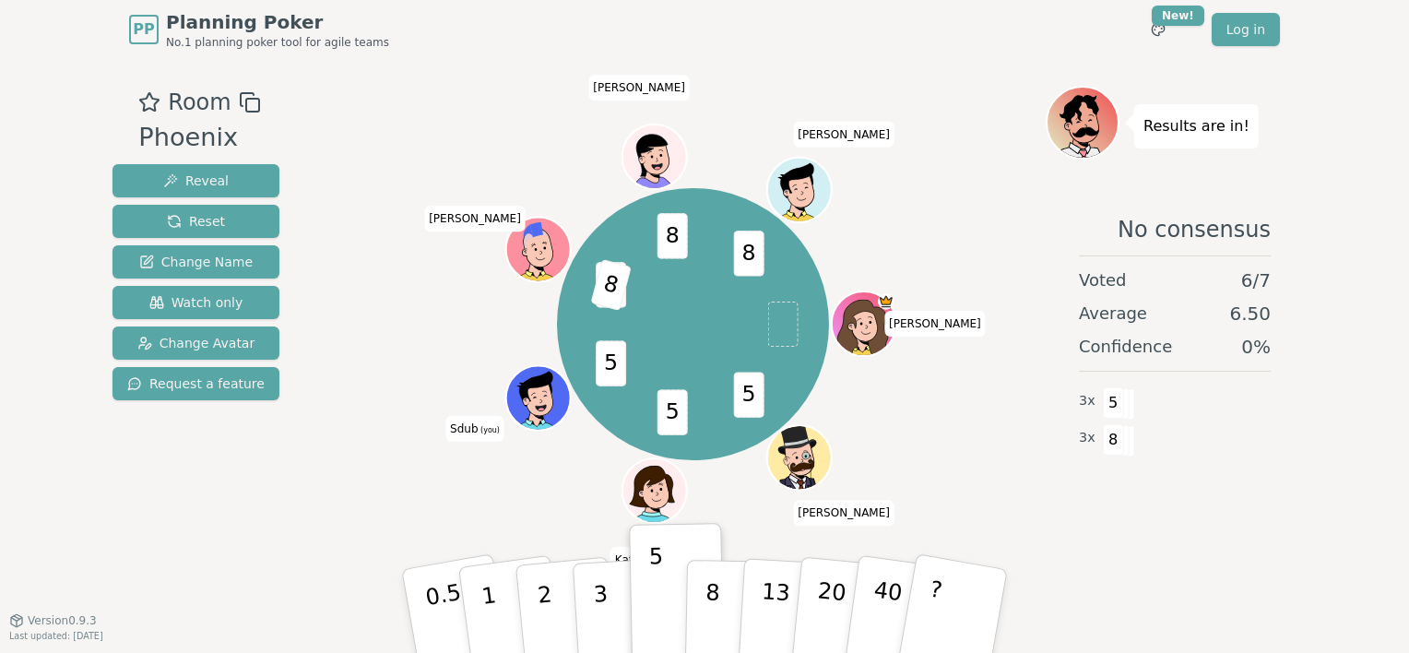 This screenshot has height=653, width=1409. What do you see at coordinates (195, 343) in the screenshot?
I see `button: Change Avatar` at bounding box center [195, 343].